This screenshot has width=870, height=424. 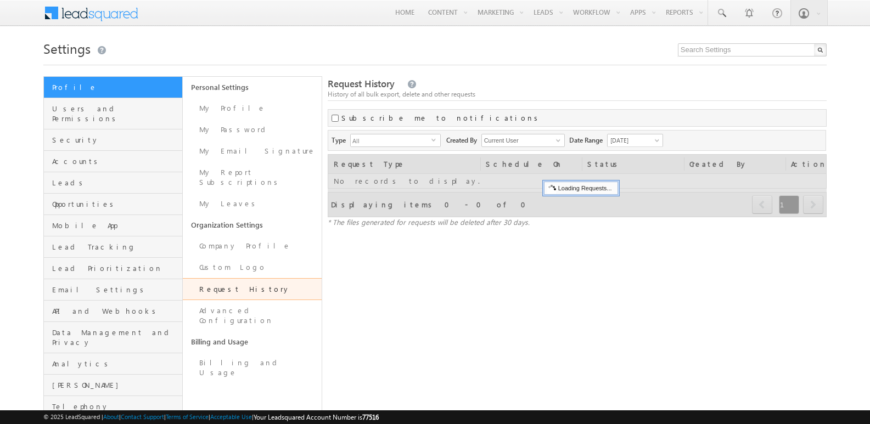 What do you see at coordinates (116, 247) in the screenshot?
I see `span: Lead Tracking` at bounding box center [116, 247].